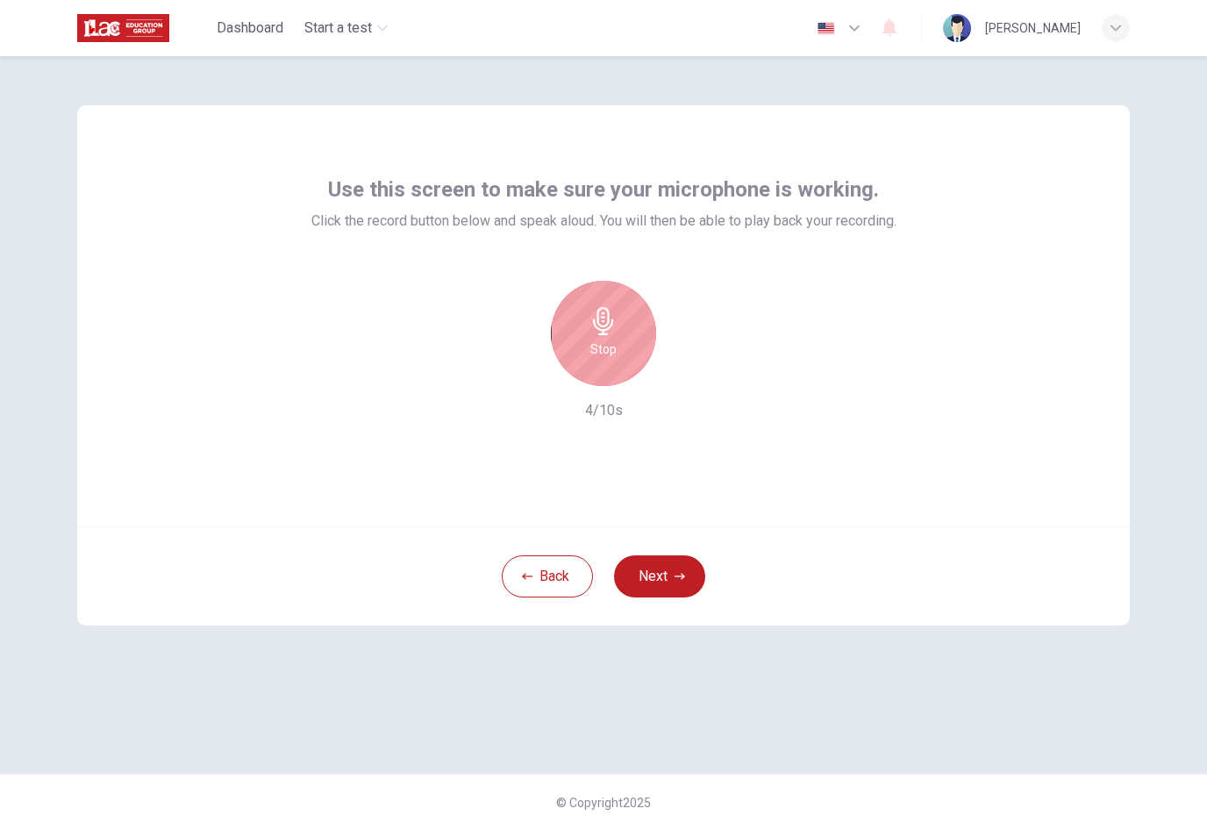 The height and width of the screenshot is (830, 1207). I want to click on a: Dashboard, so click(250, 28).